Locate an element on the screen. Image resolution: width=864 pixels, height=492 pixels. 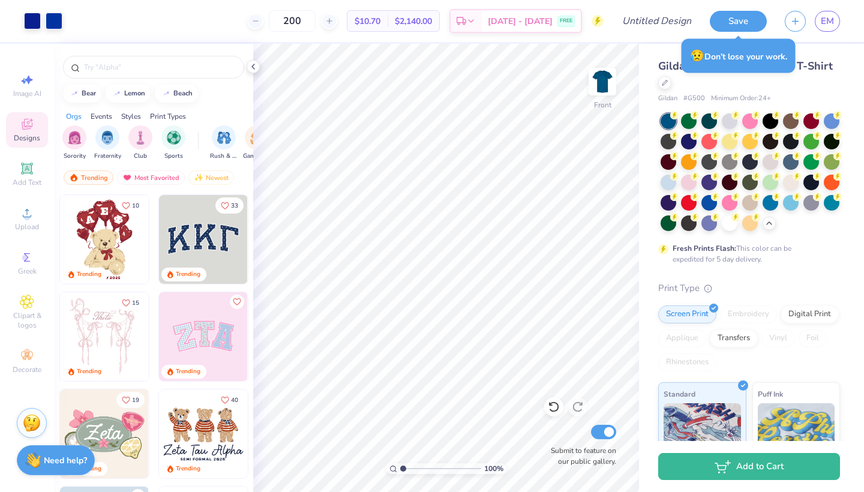
img: Rush & Bid Image is located at coordinates (224, 137).